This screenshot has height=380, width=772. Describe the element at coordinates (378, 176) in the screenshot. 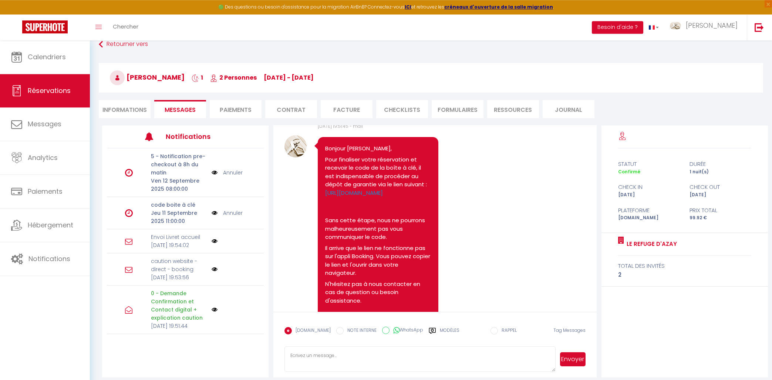

I see `p: Pour finaliser votre réservation et recevoir le code de la boîte à clé, il est indispensable de p...` at that location.